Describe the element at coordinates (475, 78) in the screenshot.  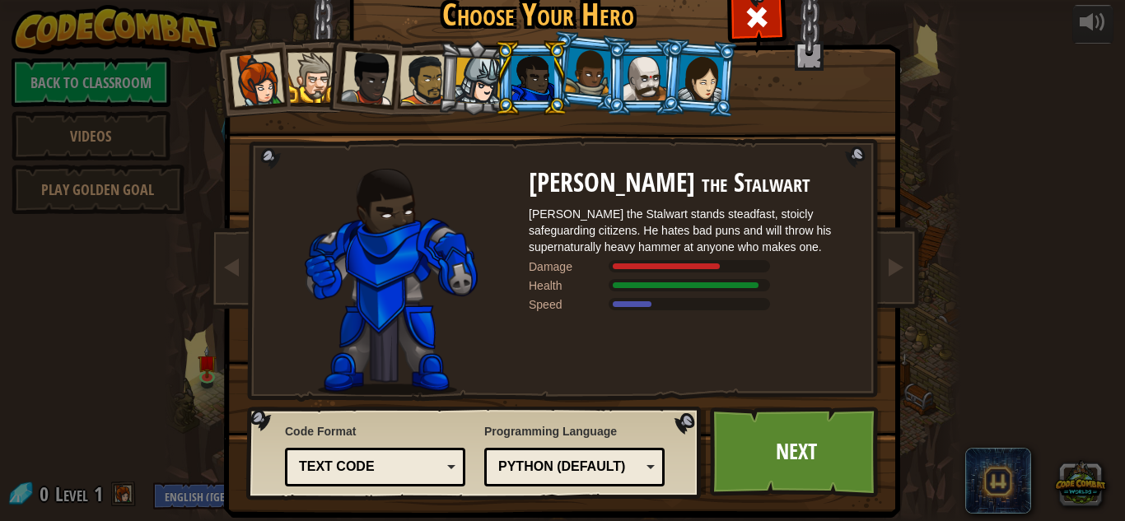
I see `li: Hattori Hanzō` at that location.